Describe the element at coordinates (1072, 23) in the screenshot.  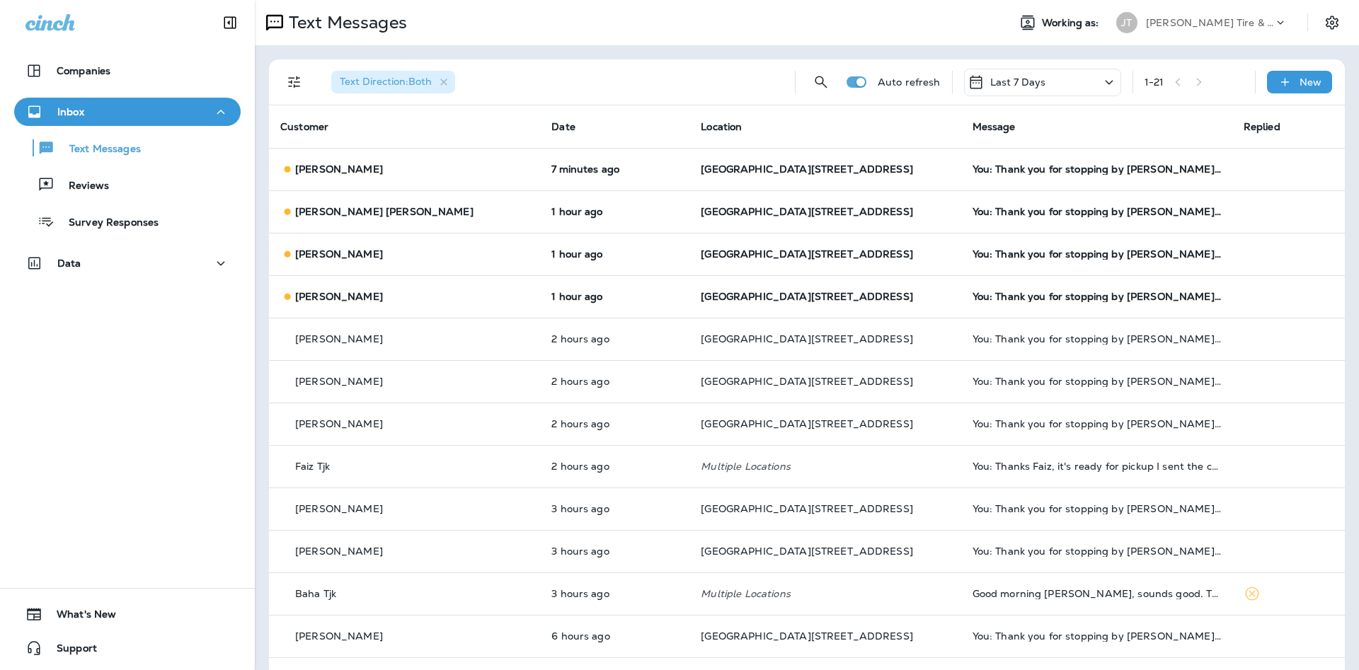
I see `span: Working as:` at that location.